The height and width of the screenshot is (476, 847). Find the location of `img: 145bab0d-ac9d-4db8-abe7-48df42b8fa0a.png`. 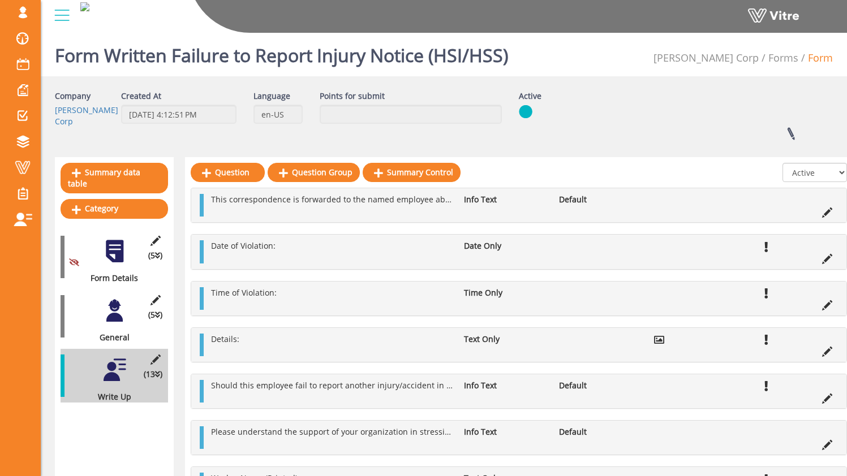

img: 145bab0d-ac9d-4db8-abe7-48df42b8fa0a.png is located at coordinates (85, 7).